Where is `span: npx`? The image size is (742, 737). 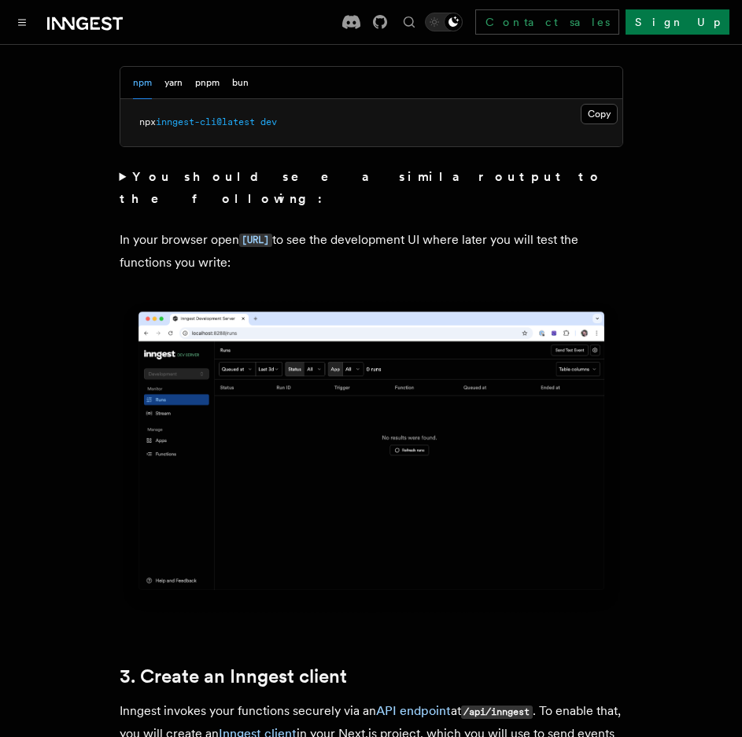
span: npx is located at coordinates (147, 122).